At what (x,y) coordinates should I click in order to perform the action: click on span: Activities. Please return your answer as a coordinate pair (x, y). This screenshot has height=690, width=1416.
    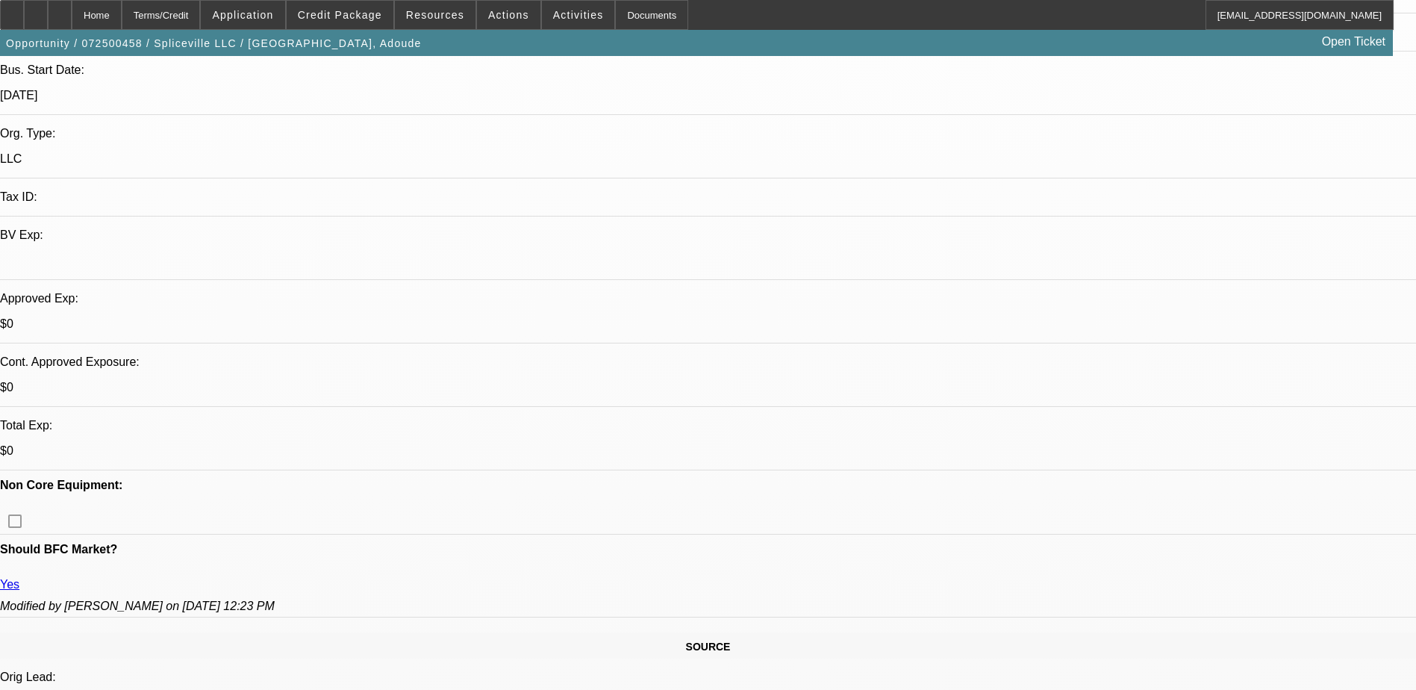
    Looking at the image, I should click on (578, 15).